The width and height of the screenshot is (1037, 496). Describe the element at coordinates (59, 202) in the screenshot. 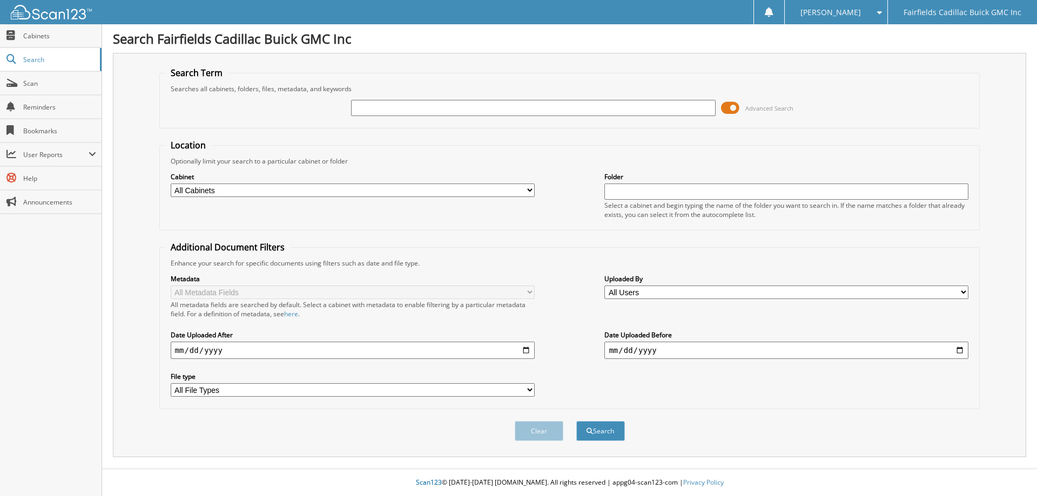

I see `span: Announcements` at that location.